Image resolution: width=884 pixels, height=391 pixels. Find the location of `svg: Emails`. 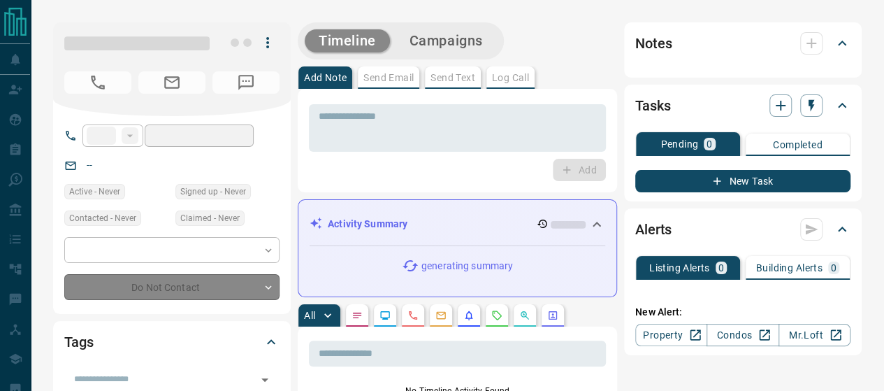

svg: Emails is located at coordinates (441, 315).